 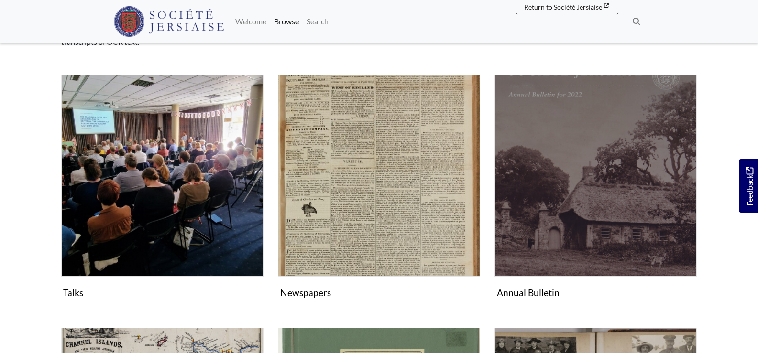 What do you see at coordinates (162, 176) in the screenshot?
I see `img: Talks` at bounding box center [162, 176].